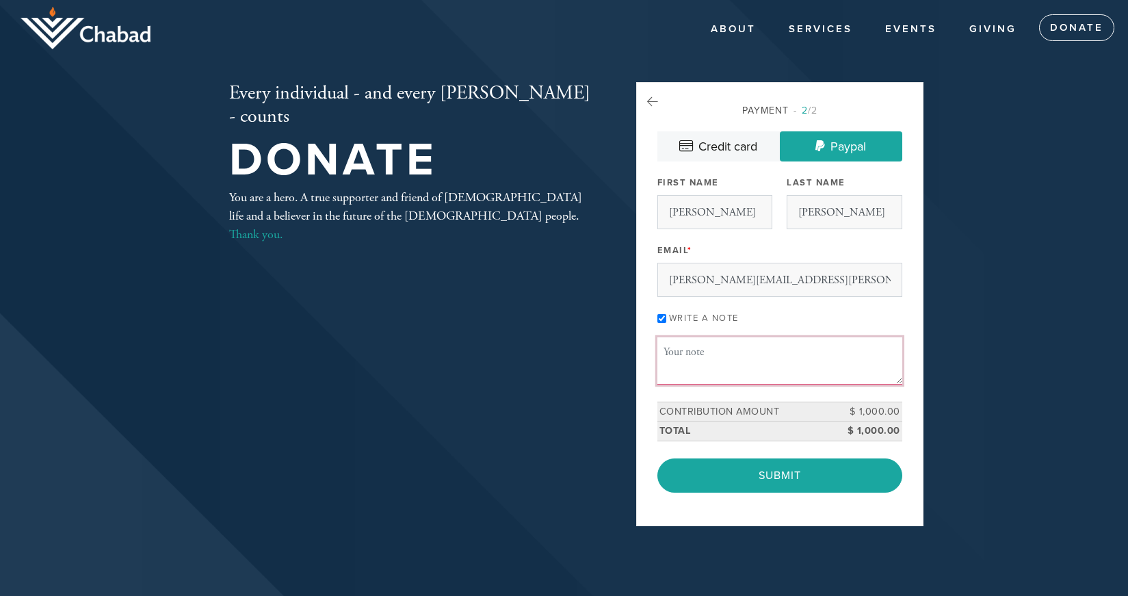 The width and height of the screenshot is (1128, 596). What do you see at coordinates (675, 250) in the screenshot?
I see `label: Email` at bounding box center [675, 250].